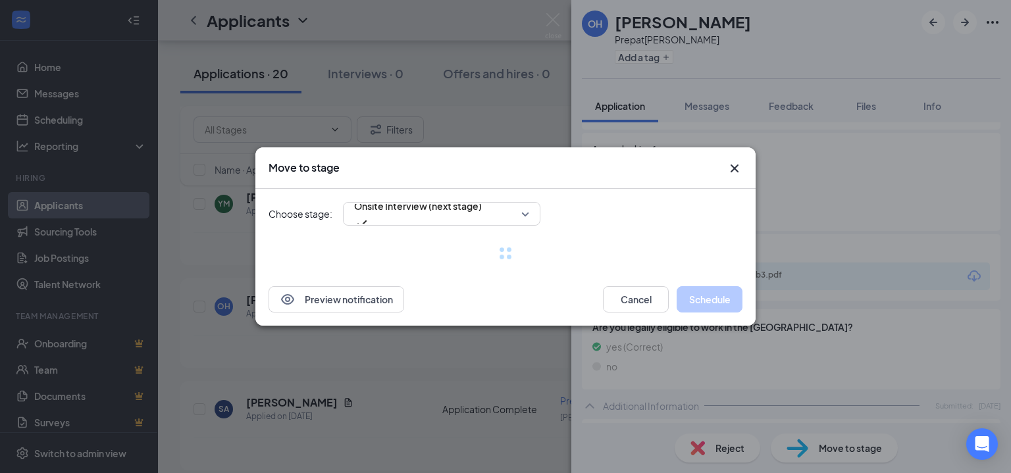 Image resolution: width=1011 pixels, height=473 pixels. What do you see at coordinates (982, 444) in the screenshot?
I see `div: Open Intercom Messenger` at bounding box center [982, 444].